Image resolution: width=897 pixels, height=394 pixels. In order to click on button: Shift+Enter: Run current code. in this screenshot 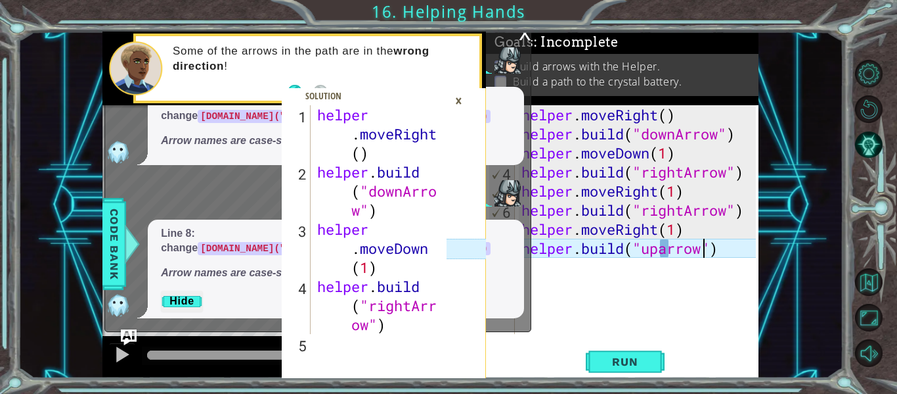, I will do `click(625, 361)`.